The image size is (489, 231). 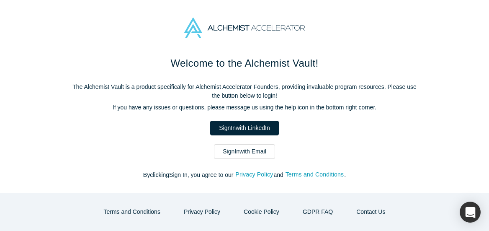 What do you see at coordinates (245, 91) in the screenshot?
I see `p: The Alchemist Vault is a product specifically for Alchemist Accelerator Founders, providing inval...` at bounding box center [245, 91].